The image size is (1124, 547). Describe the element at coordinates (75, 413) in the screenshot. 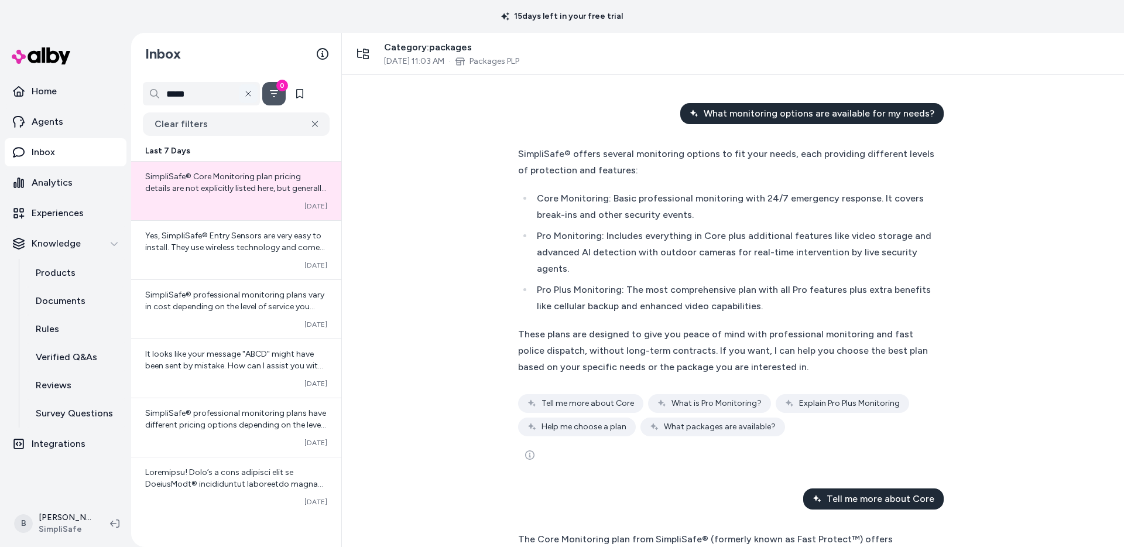

I see `a: Survey Questions` at that location.